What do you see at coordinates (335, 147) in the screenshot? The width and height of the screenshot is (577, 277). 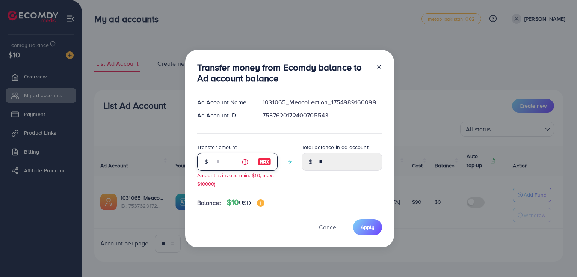 I see `label: Total balance in ad account` at bounding box center [335, 147].